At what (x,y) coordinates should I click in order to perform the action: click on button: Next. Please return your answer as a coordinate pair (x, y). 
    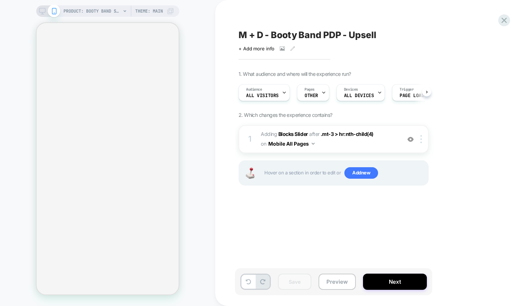
    Looking at the image, I should click on (395, 281).